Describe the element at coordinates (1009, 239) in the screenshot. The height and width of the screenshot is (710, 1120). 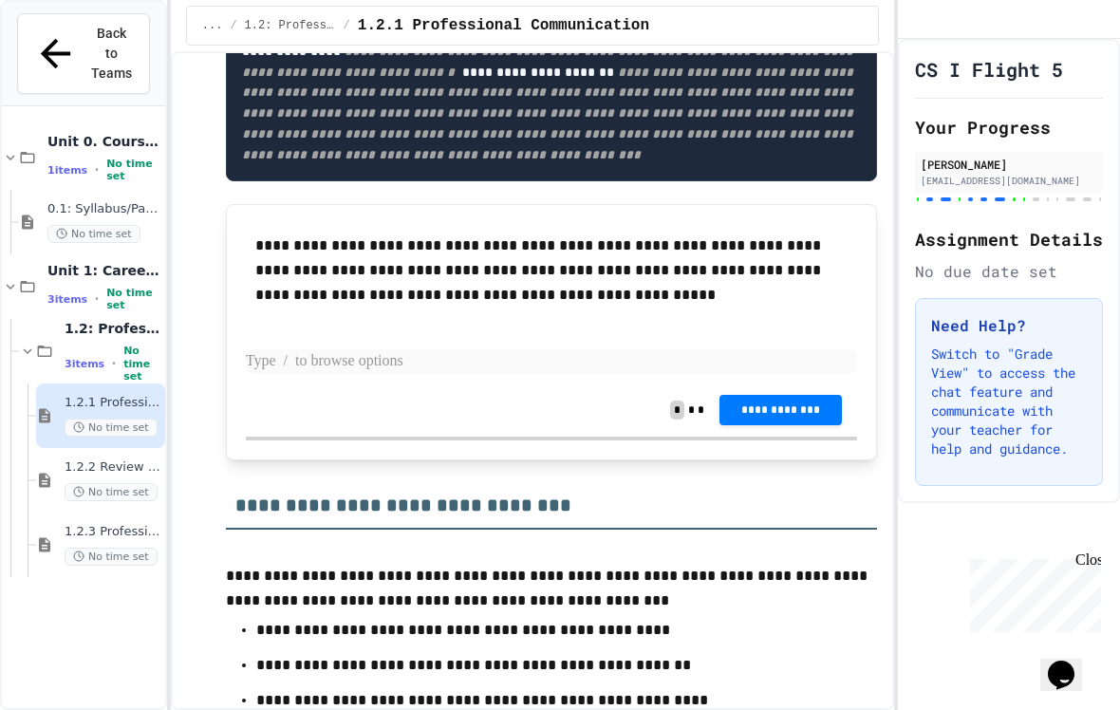
I see `h2: Assignment Details` at that location.